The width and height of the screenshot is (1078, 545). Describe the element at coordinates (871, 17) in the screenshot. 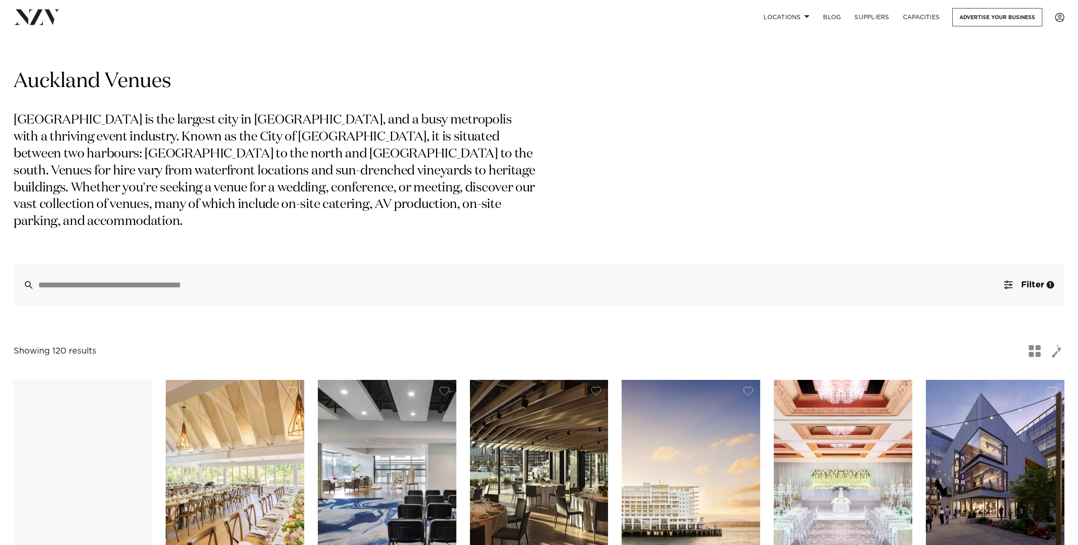

I see `a: SUPPLIERS` at that location.